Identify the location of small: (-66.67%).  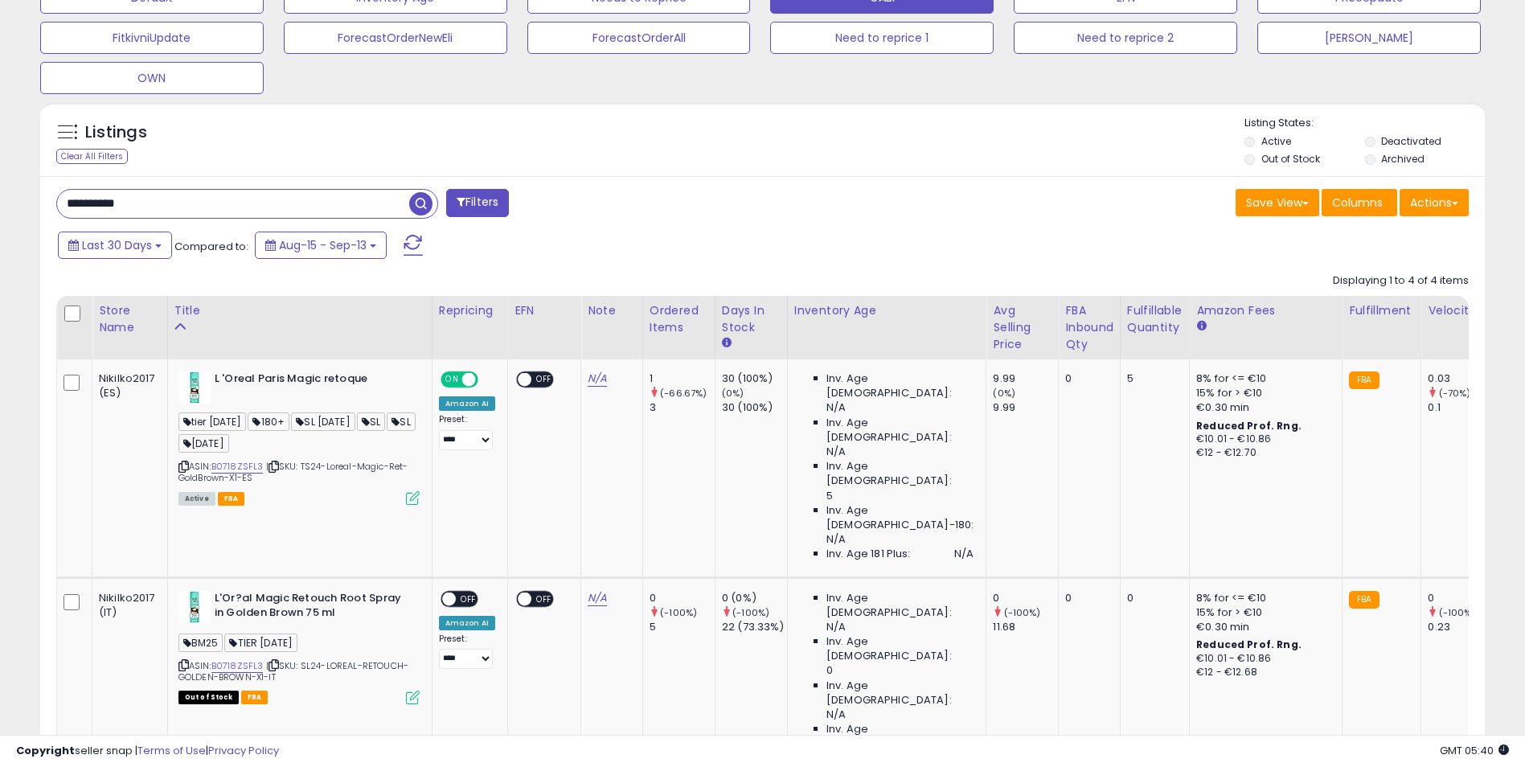
(683, 393).